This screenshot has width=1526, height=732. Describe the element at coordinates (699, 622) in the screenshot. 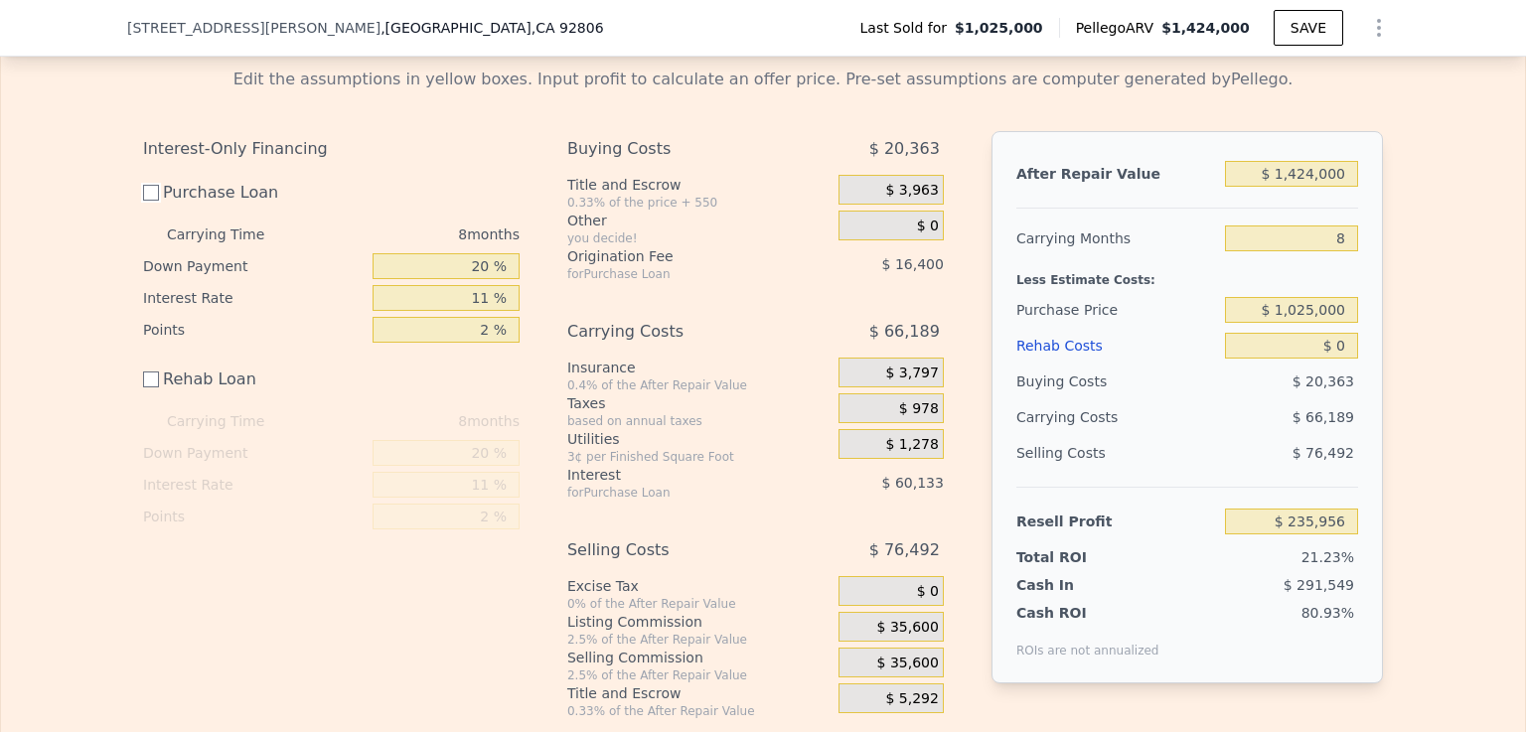

I see `div: Listing Commission` at that location.